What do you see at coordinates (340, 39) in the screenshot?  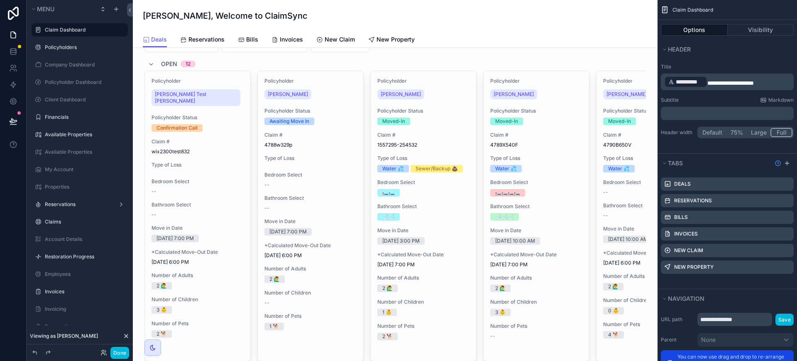 I see `span: New Claim` at bounding box center [340, 39].